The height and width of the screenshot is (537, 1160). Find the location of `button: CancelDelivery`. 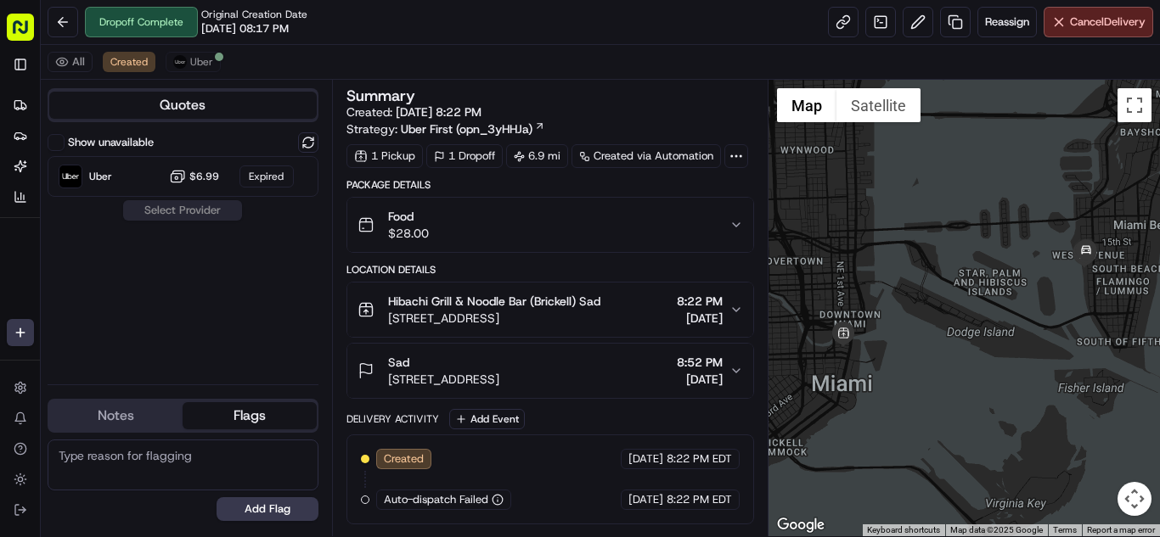

button: CancelDelivery is located at coordinates (1098, 22).